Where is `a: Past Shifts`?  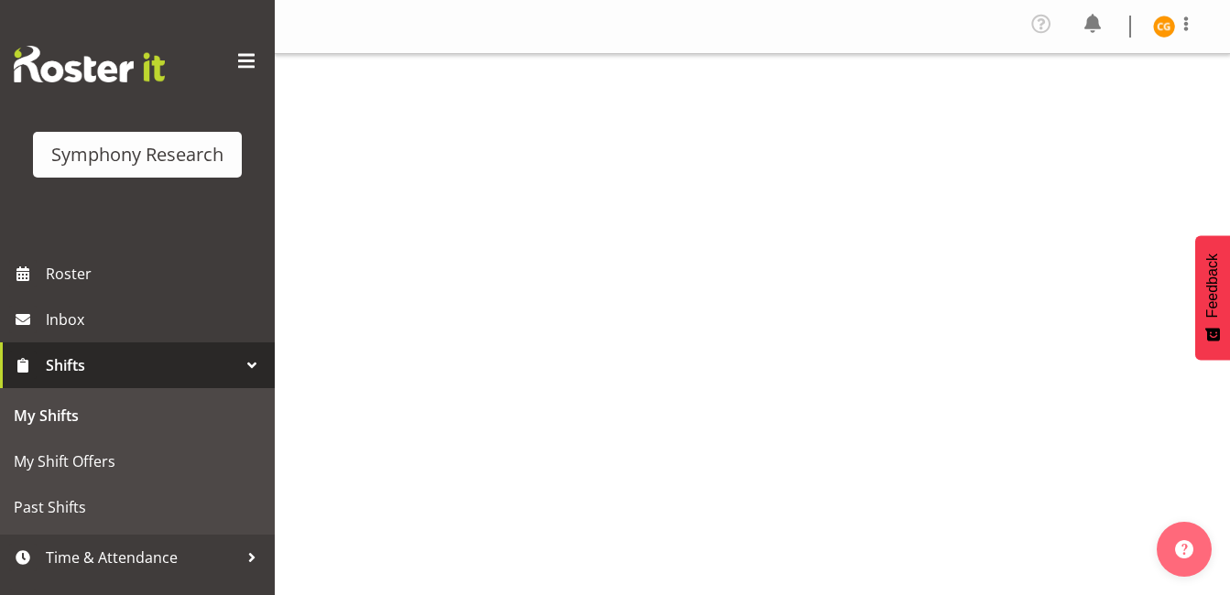 a: Past Shifts is located at coordinates (137, 507).